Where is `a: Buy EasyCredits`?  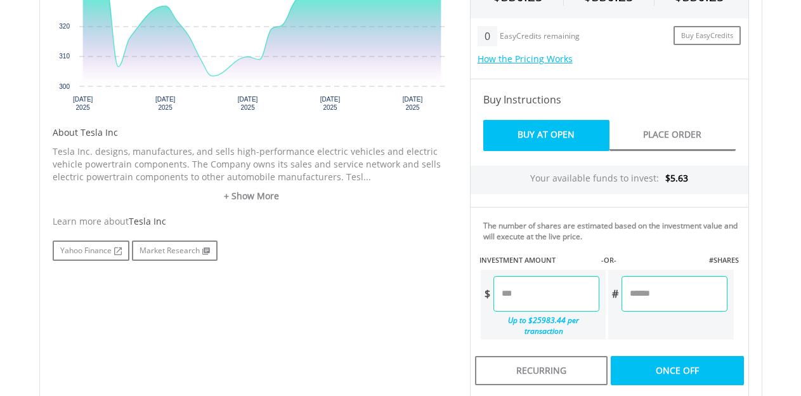
a: Buy EasyCredits is located at coordinates (707, 36).